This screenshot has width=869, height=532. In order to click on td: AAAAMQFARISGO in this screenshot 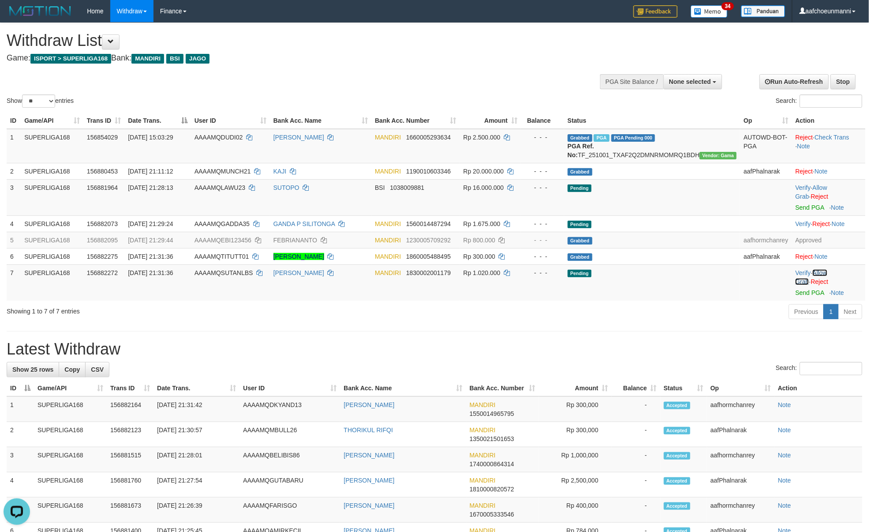, I will do `click(290, 510)`.